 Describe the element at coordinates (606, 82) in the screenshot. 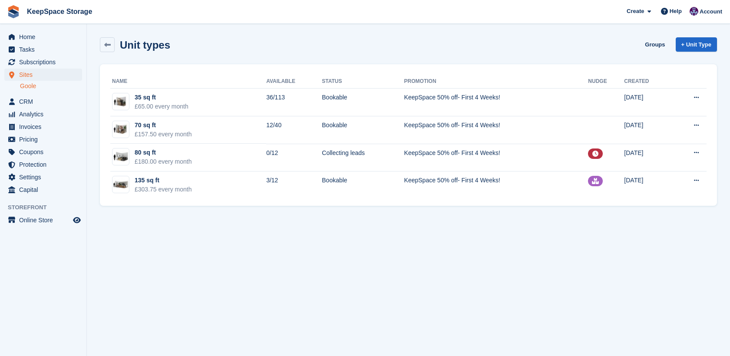

I see `th: Nudge` at that location.